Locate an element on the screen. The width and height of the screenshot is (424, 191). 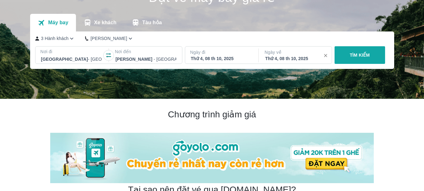
p: Tàu hỏa is located at coordinates (152, 23).